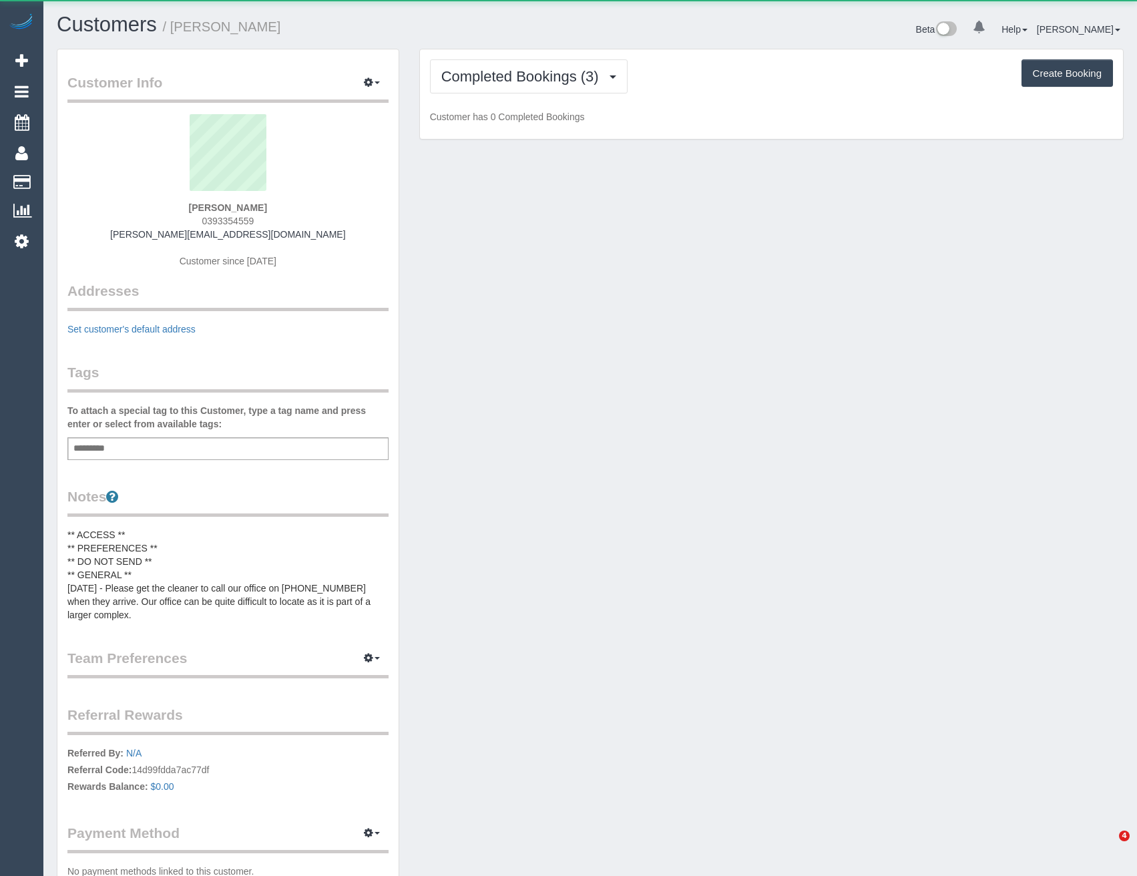 Image resolution: width=1137 pixels, height=876 pixels. I want to click on span: 4, so click(1124, 836).